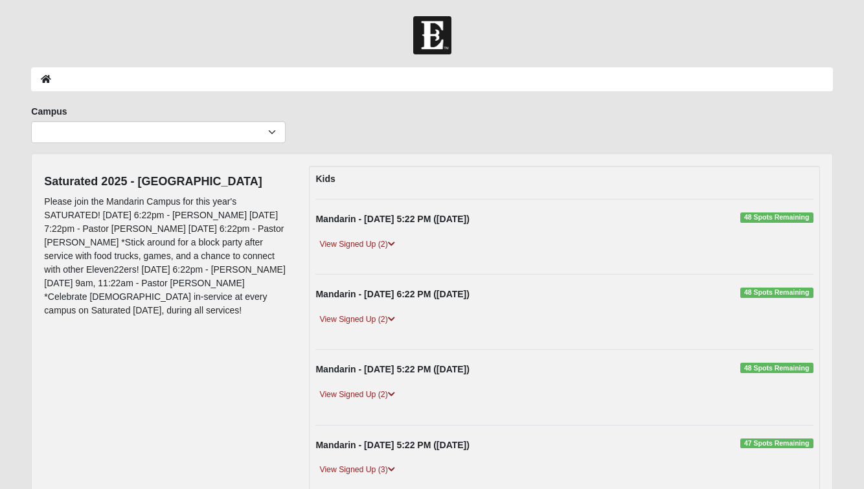 The width and height of the screenshot is (864, 489). Describe the element at coordinates (49, 111) in the screenshot. I see `label: Campus` at that location.